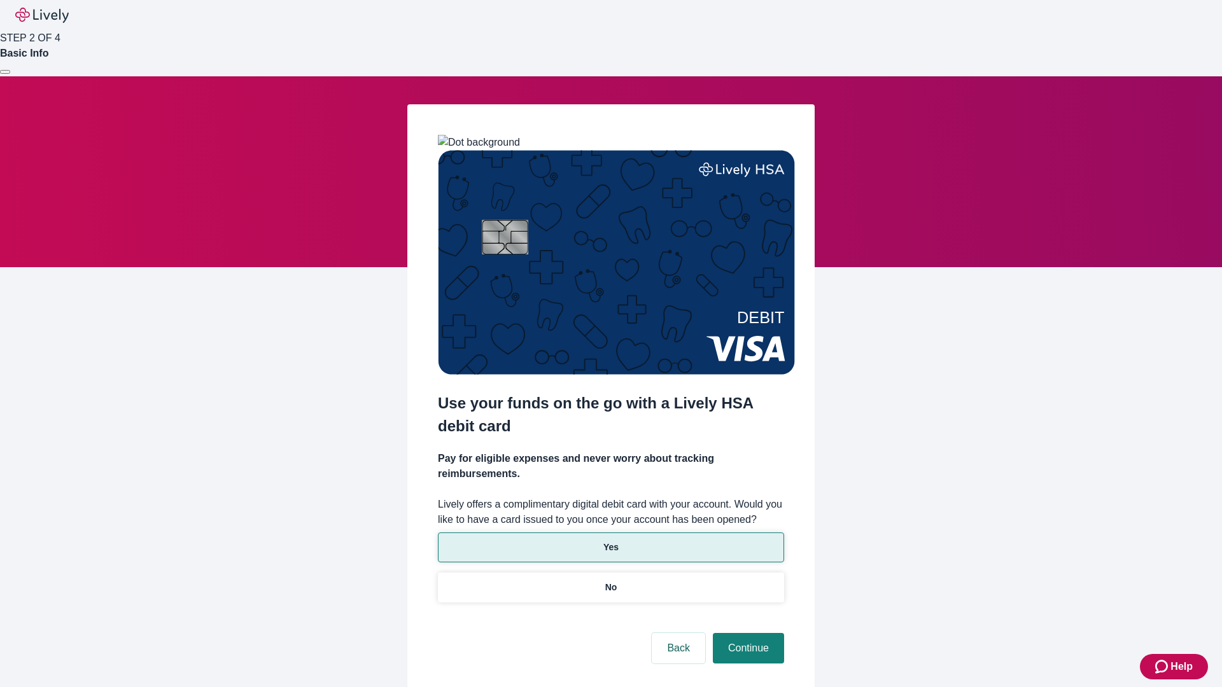 The image size is (1222, 687). Describe the element at coordinates (611, 415) in the screenshot. I see `h2: Use your funds on the go with a Lively HSA debit card` at that location.